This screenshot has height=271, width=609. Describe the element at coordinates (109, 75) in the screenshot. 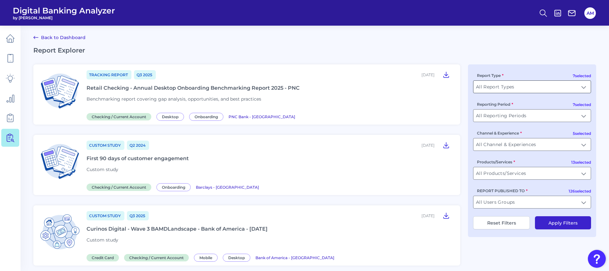

I see `a: Tracking Report` at that location.